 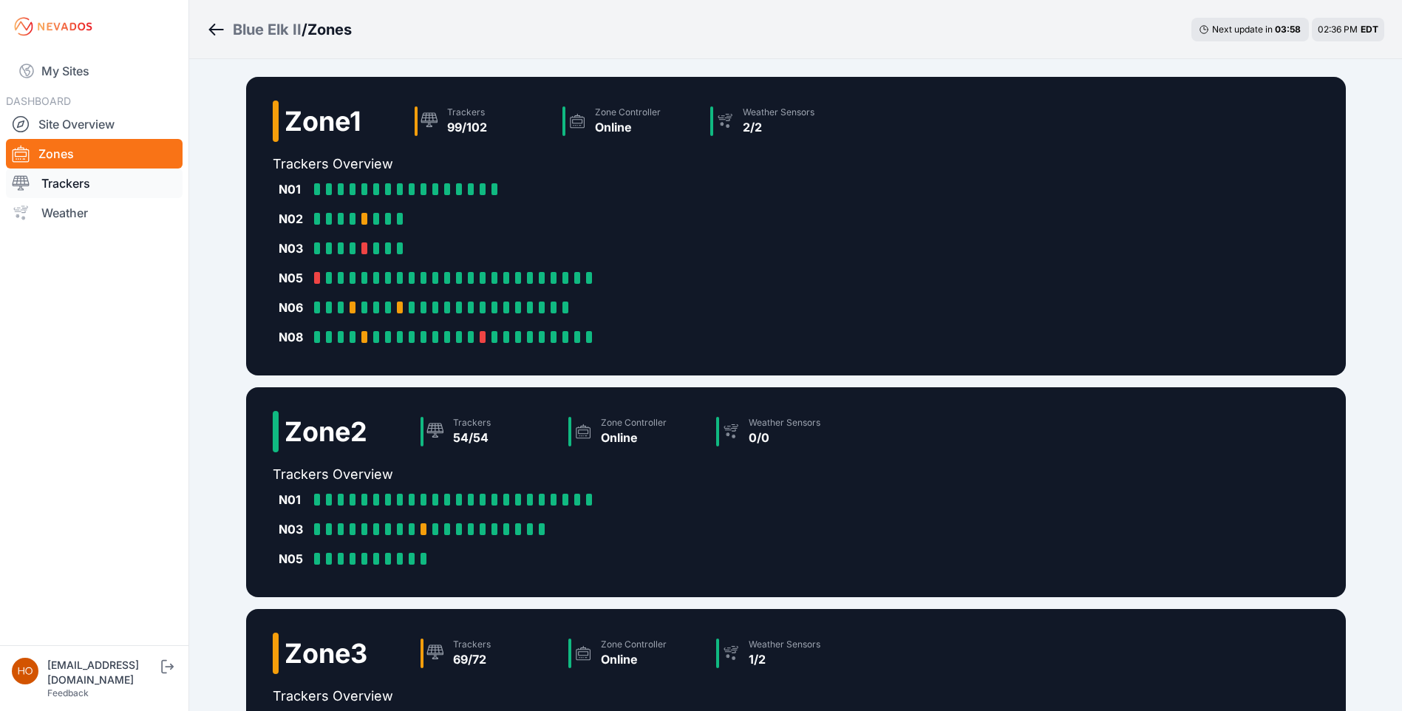 What do you see at coordinates (784, 659) in the screenshot?
I see `div: 1/2` at bounding box center [784, 659].